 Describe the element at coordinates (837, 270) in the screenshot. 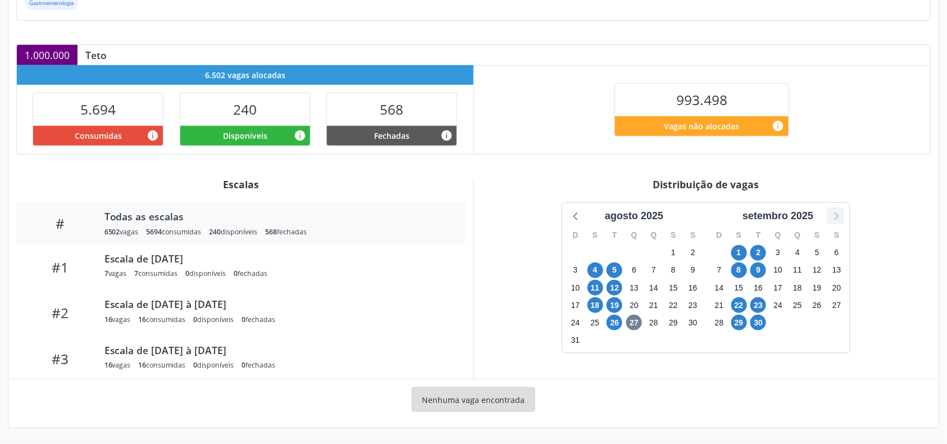

I see `span: sábado, 13 de setembro de 2025` at that location.